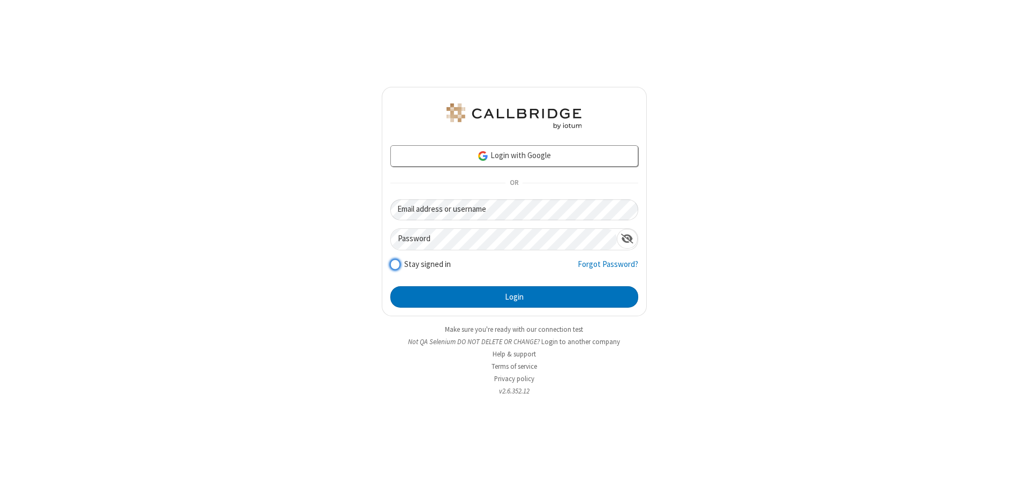 This screenshot has width=1028, height=491. I want to click on label: Stay signed in, so click(427, 264).